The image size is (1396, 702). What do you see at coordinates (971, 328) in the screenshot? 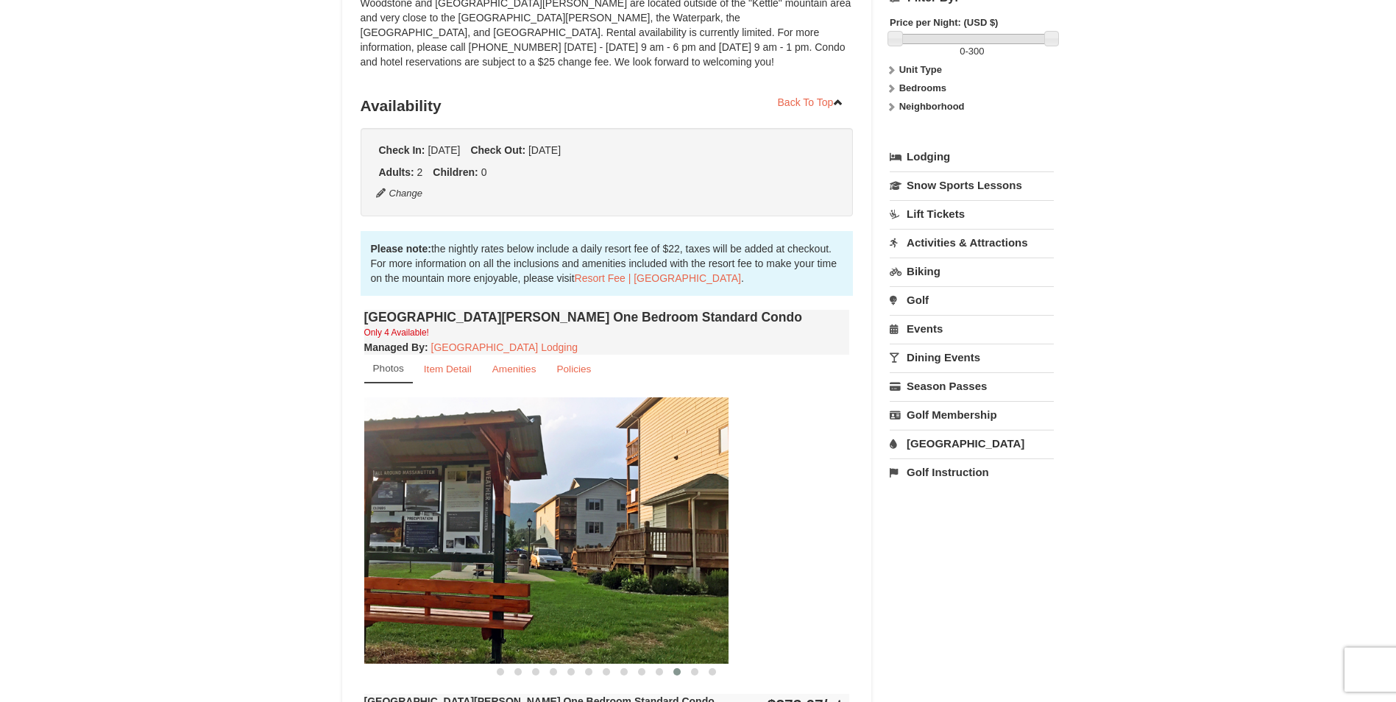
I see `a: Events` at bounding box center [971, 328].